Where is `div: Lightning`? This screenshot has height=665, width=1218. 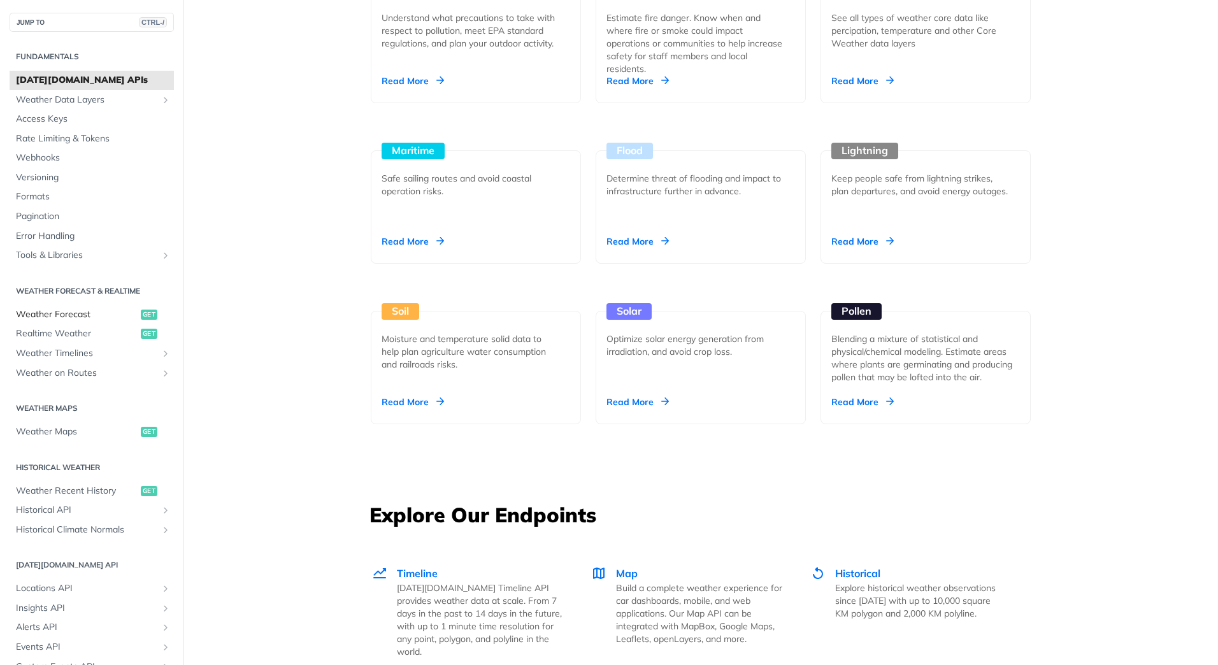
div: Lightning is located at coordinates (864, 151).